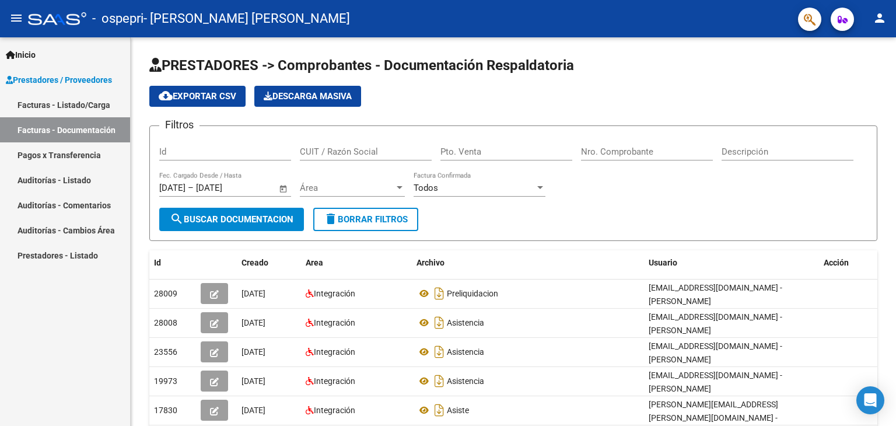  Describe the element at coordinates (172, 188) in the screenshot. I see `input: Fecha inicio` at that location.